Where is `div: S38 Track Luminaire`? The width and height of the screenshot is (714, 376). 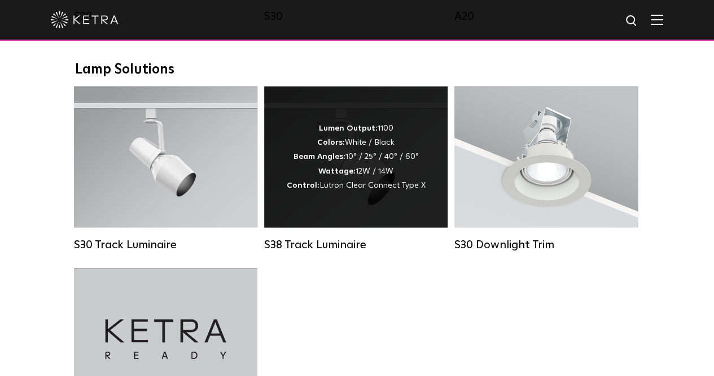 div: S38 Track Luminaire is located at coordinates (356, 244).